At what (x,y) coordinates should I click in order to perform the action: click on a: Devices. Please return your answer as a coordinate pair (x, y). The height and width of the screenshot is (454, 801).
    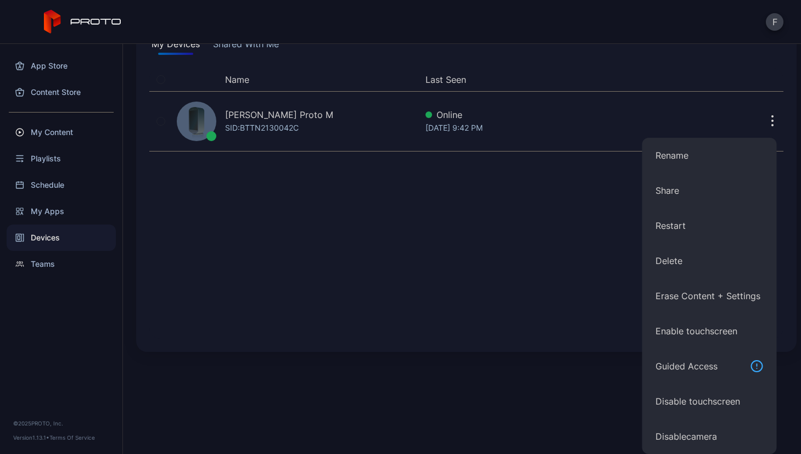
    Looking at the image, I should click on (61, 238).